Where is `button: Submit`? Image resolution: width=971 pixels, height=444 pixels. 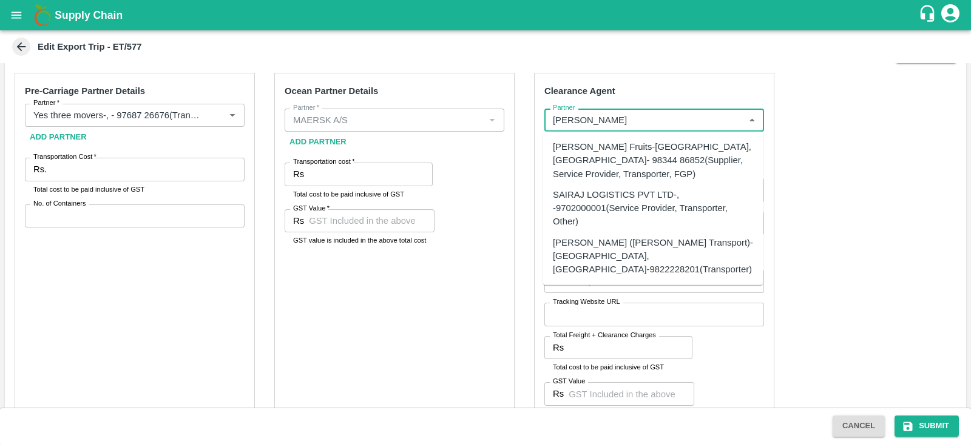 button: Submit is located at coordinates (927, 426).